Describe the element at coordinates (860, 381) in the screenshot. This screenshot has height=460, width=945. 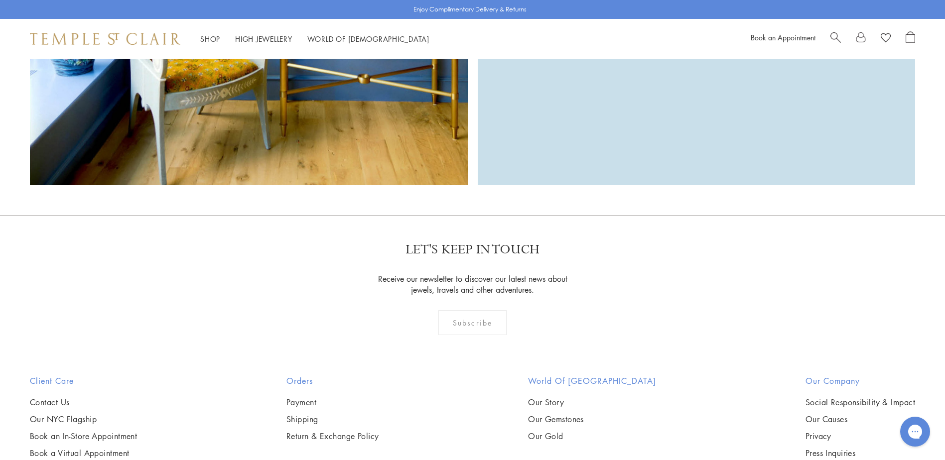
I see `h2: Our Company` at that location.